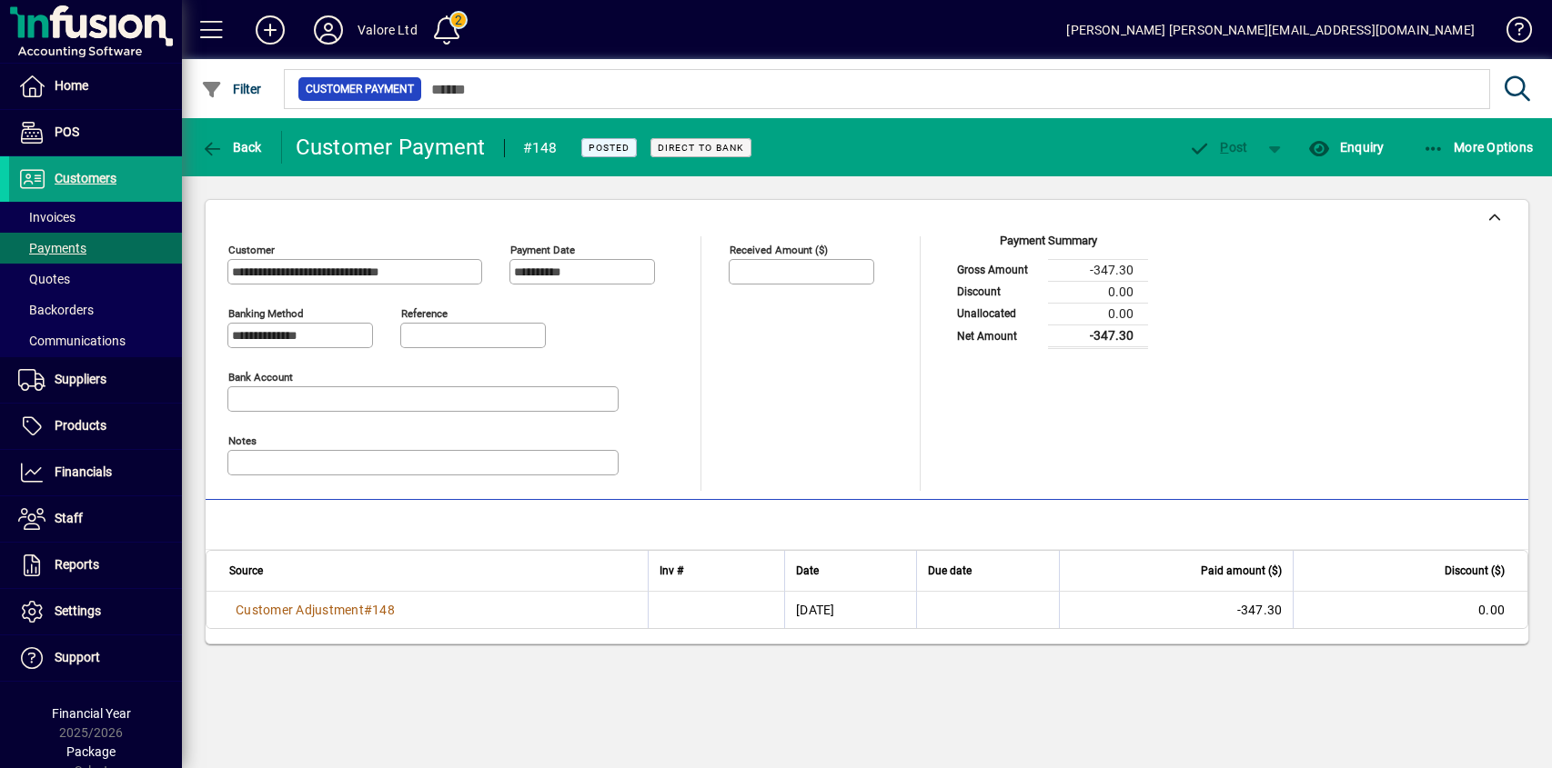 The width and height of the screenshot is (1552, 768). I want to click on span: Due date, so click(949, 571).